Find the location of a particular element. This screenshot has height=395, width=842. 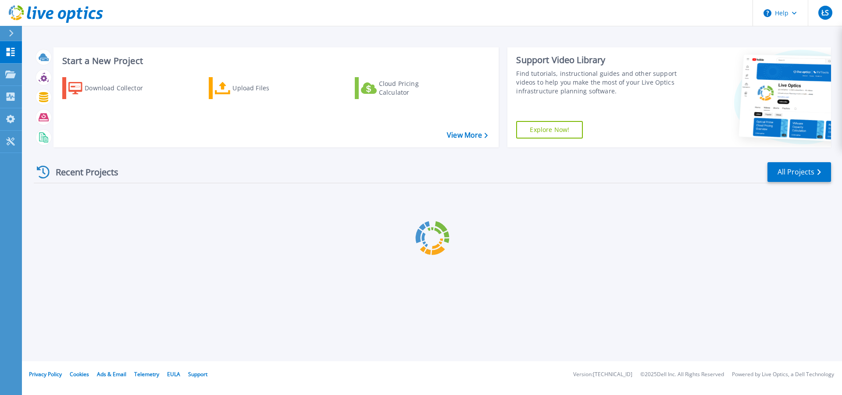

h3: Start a New Project is located at coordinates (275, 61).